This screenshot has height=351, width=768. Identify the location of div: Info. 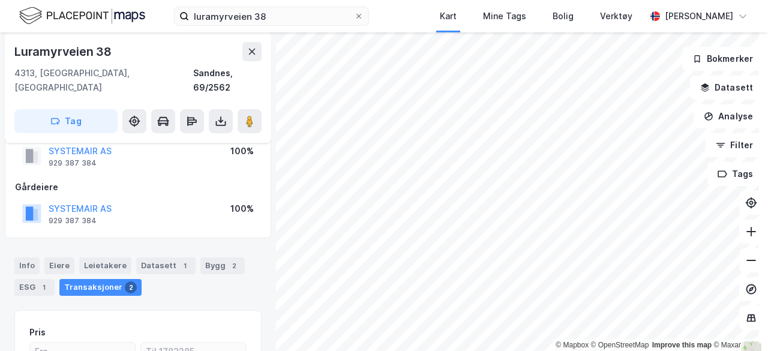
(27, 266).